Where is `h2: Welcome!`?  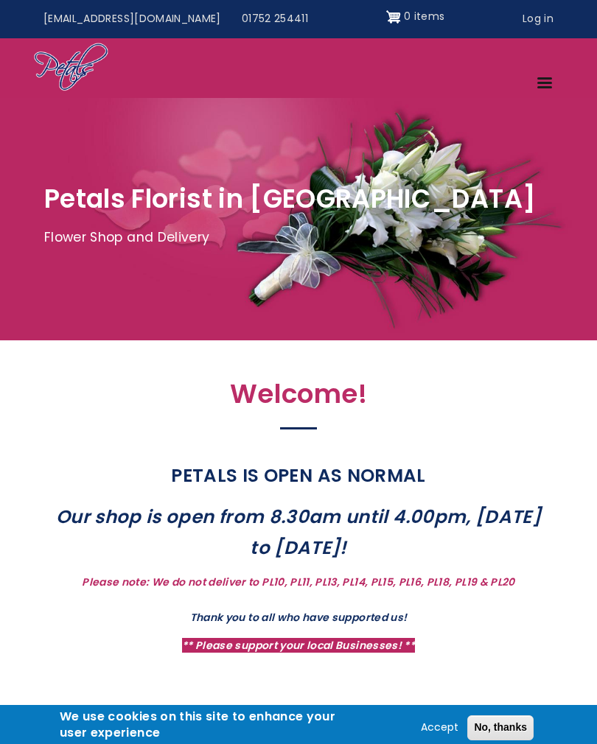 h2: Welcome! is located at coordinates (298, 398).